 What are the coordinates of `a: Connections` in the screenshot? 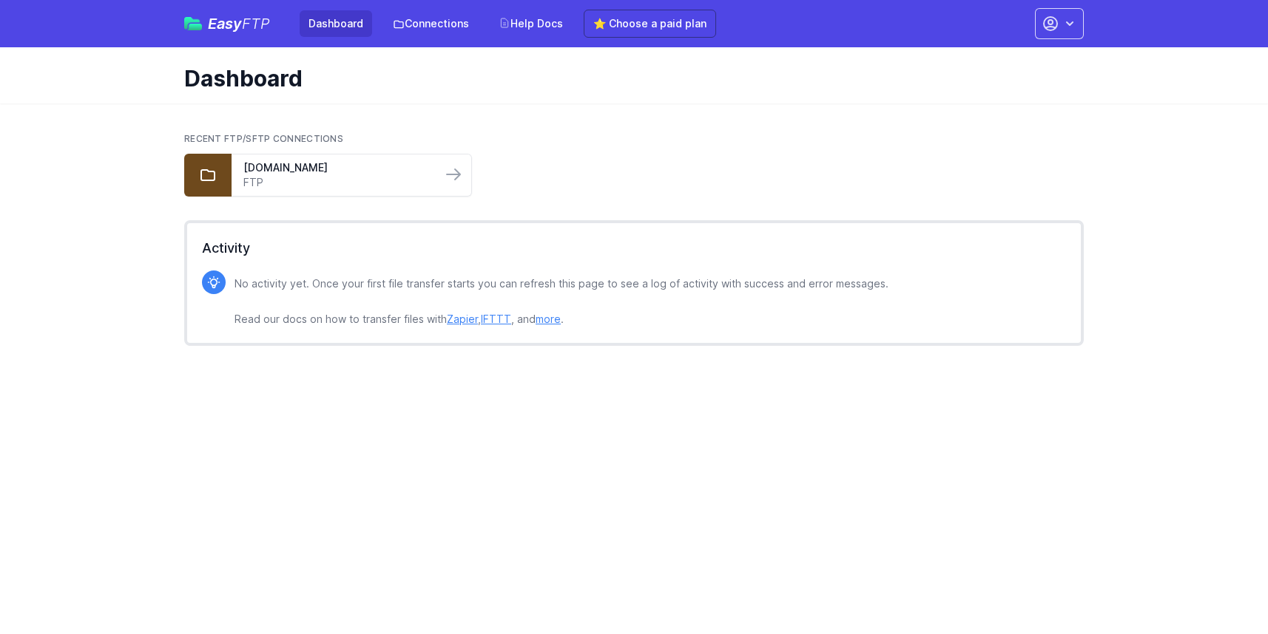 It's located at (430, 24).